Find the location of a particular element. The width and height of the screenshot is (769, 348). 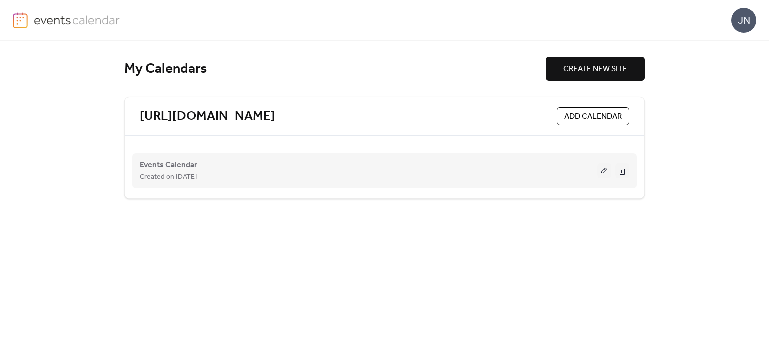

div: JN is located at coordinates (744, 20).